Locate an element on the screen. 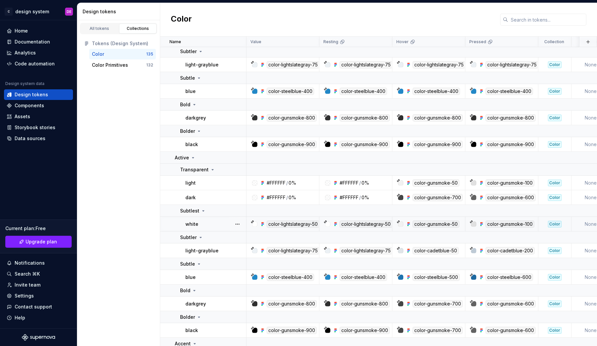 The width and height of the screenshot is (597, 346). p: white is located at coordinates (192, 224).